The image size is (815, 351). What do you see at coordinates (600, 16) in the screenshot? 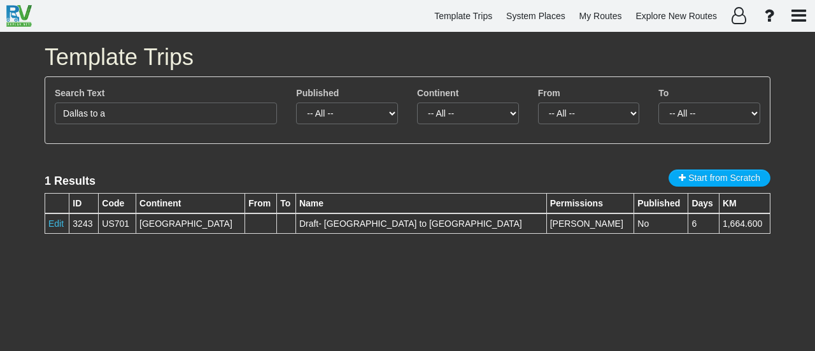
I see `span: My Routes` at bounding box center [600, 16].